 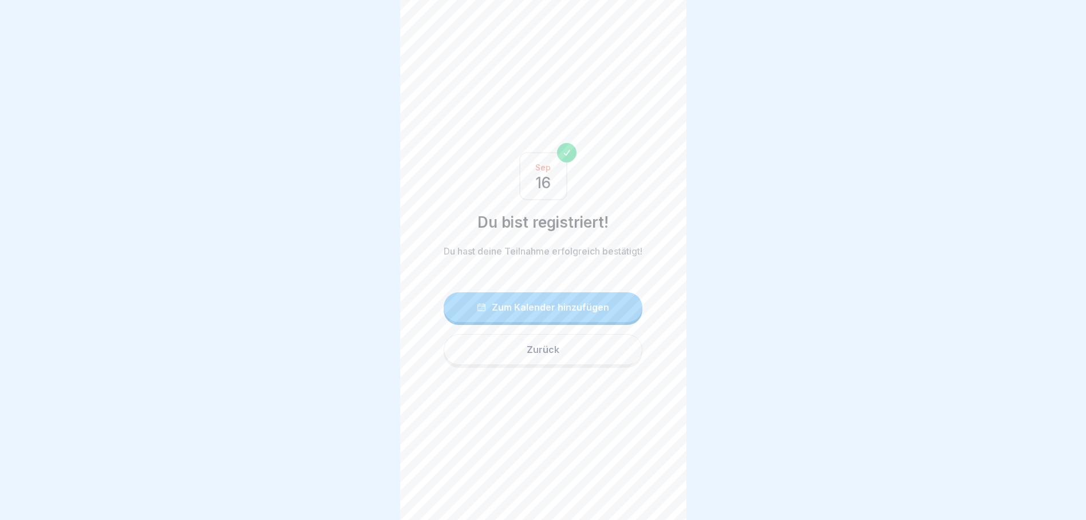 I want to click on div: Zum Kalender hinzufügen, so click(x=543, y=307).